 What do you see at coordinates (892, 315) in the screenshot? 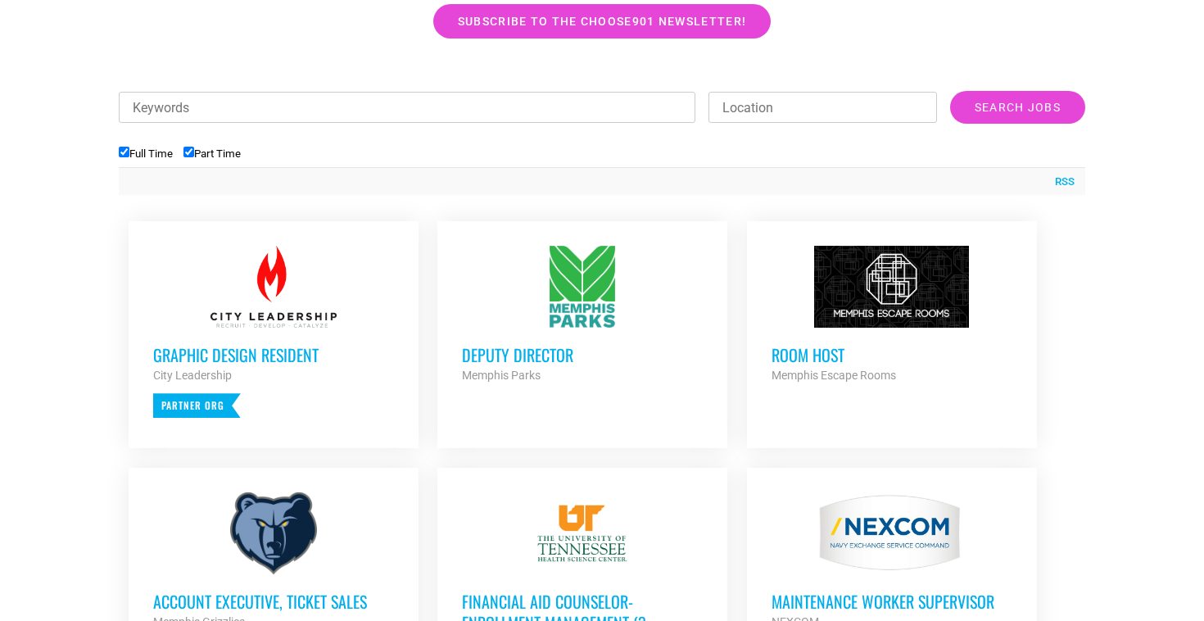
I see `a: Room Host Memphis Escape Rooms` at bounding box center [892, 315].